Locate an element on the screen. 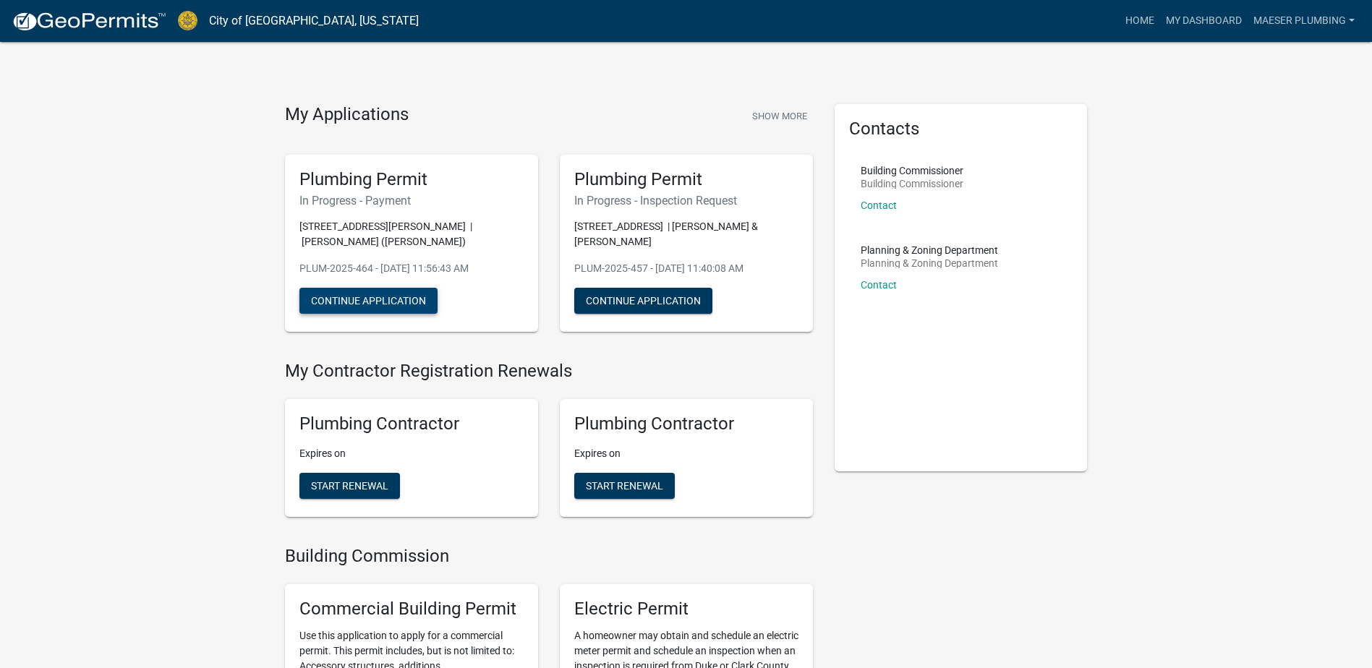 This screenshot has width=1372, height=668. a: My Dashboard is located at coordinates (1204, 21).